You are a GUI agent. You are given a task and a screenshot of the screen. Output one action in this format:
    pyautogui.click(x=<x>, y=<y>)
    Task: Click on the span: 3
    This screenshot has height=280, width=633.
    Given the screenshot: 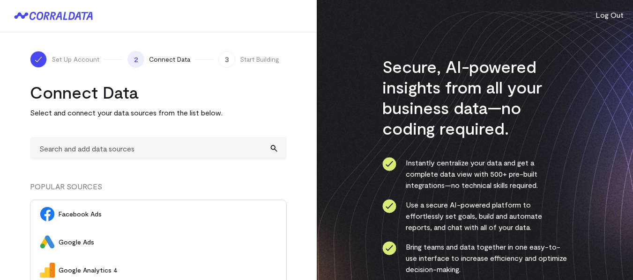 What is the action you would take?
    pyautogui.click(x=227, y=59)
    